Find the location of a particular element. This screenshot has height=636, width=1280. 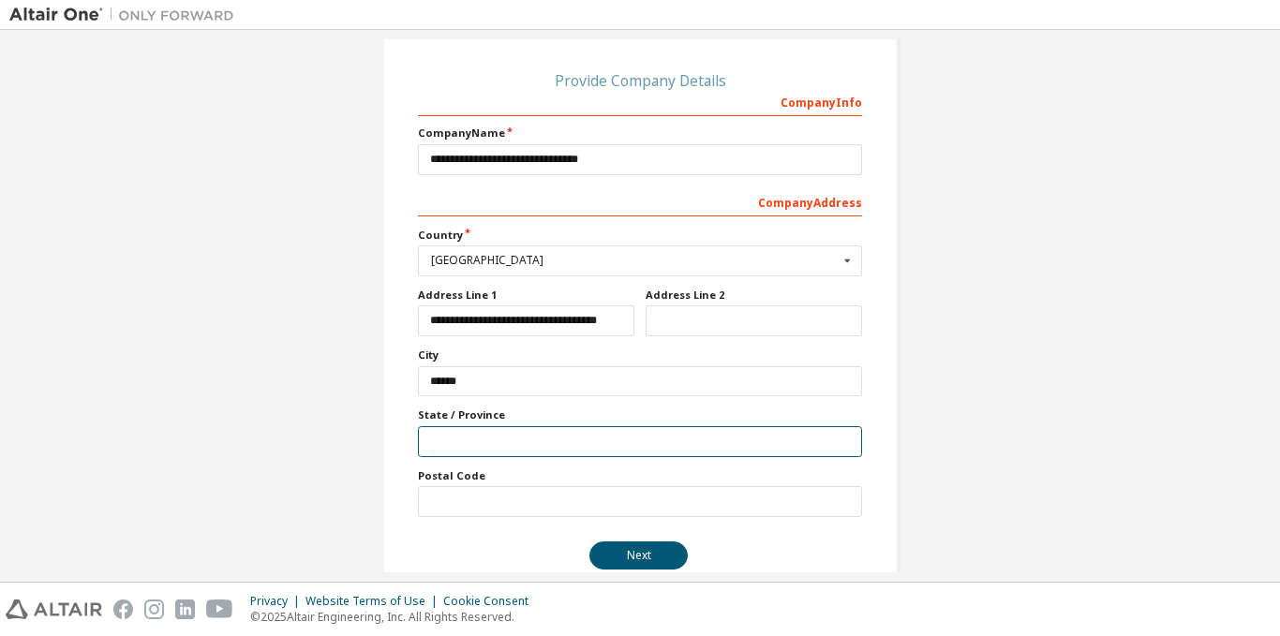

div: Cookie Consent is located at coordinates (491, 602).